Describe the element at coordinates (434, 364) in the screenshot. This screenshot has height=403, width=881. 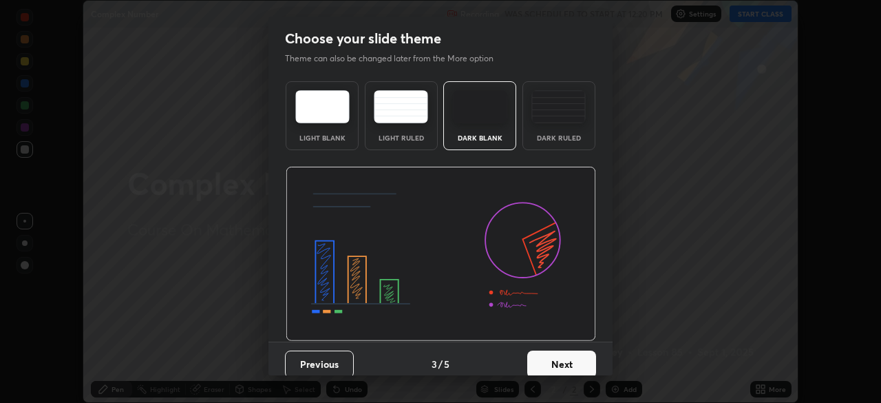
I see `h4: 3` at that location.